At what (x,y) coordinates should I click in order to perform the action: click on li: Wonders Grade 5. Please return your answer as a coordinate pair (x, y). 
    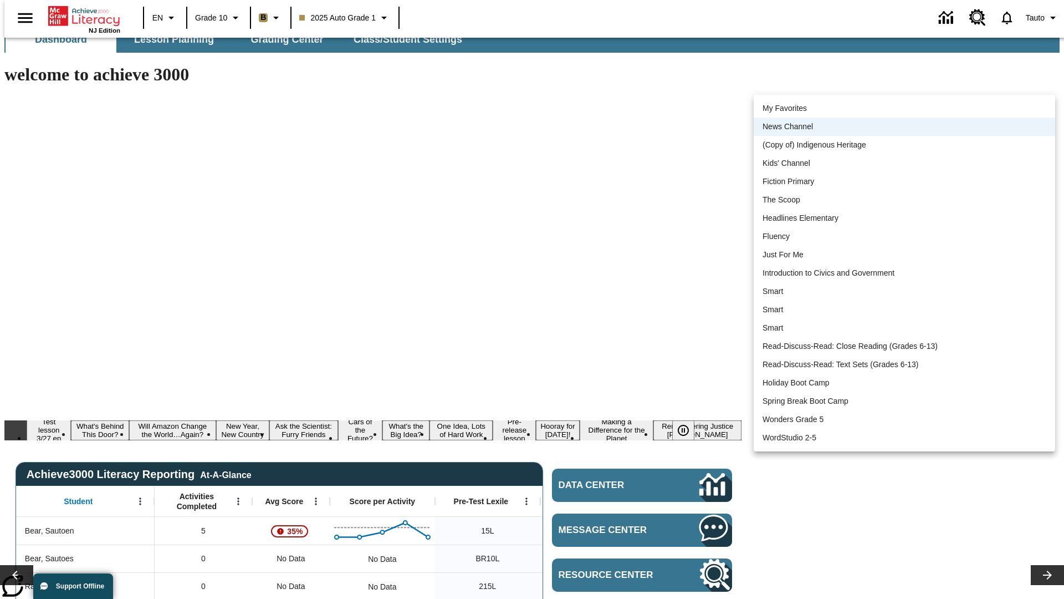
    Looking at the image, I should click on (905, 419).